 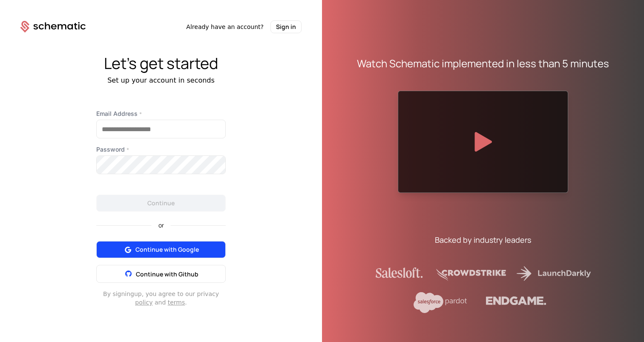 I want to click on div: Watch Schematic implemented in less than 5 minutes, so click(x=483, y=63).